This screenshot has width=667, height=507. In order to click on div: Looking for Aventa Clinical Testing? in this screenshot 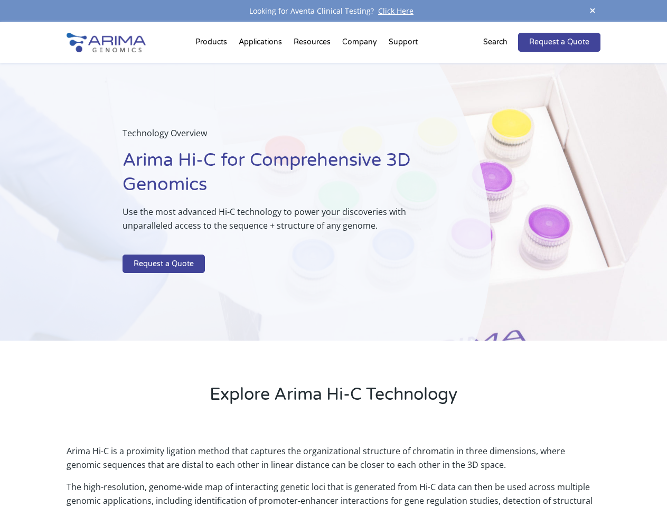, I will do `click(333, 11)`.